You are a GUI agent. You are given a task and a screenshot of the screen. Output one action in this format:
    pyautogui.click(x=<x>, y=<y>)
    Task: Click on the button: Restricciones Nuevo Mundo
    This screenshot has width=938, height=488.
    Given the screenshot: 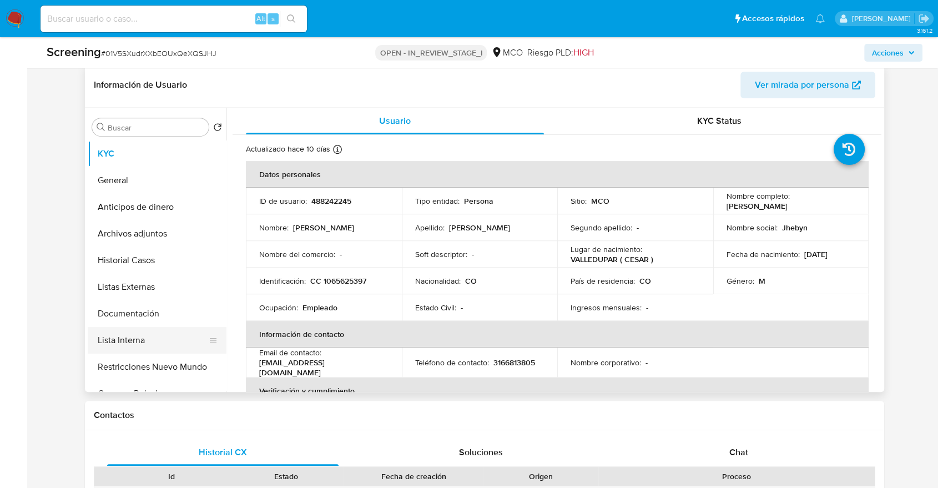 What is the action you would take?
    pyautogui.click(x=157, y=367)
    